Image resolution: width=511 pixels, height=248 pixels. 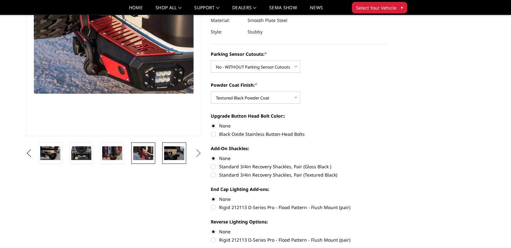 What do you see at coordinates (227, 32) in the screenshot?
I see `dt: Style:` at bounding box center [227, 32].